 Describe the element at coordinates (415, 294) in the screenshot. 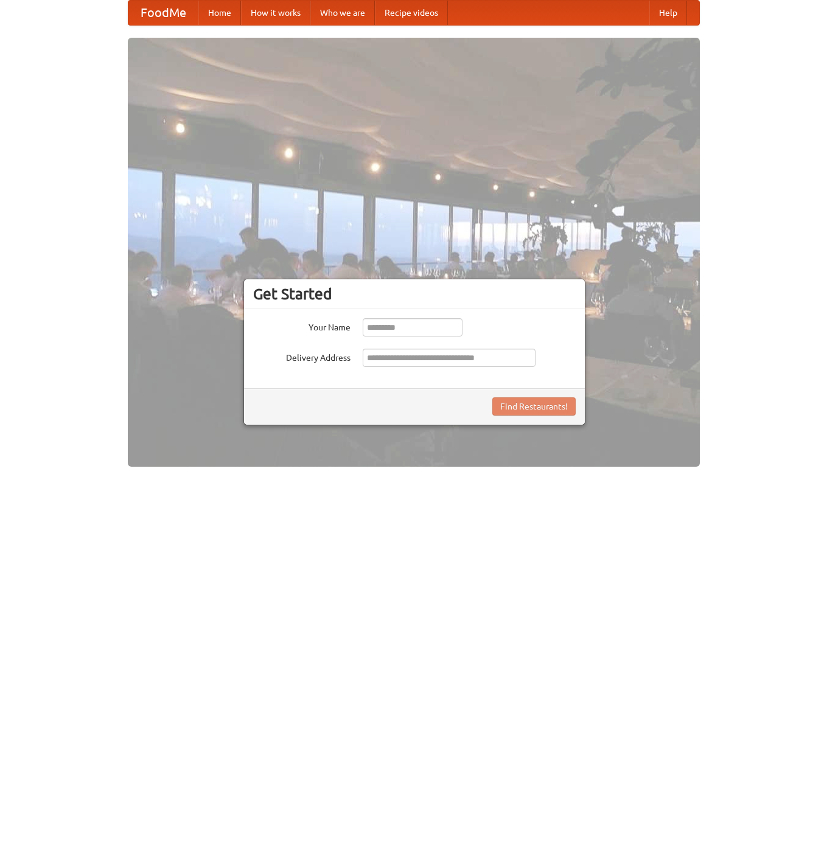

I see `h3: Get Started` at that location.